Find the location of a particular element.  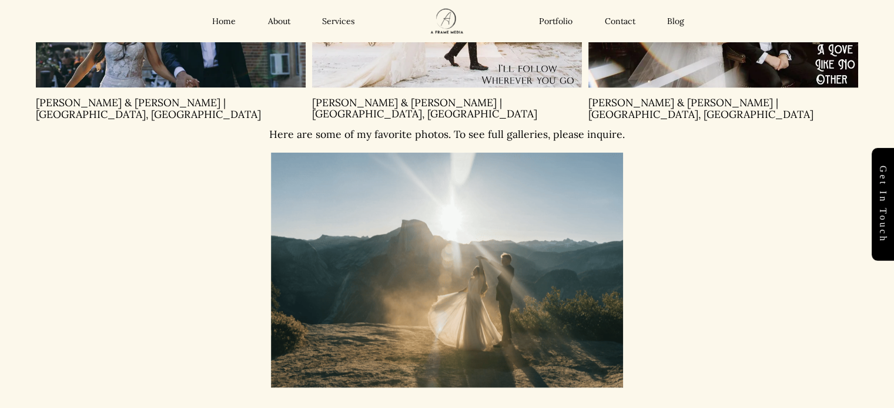

a: Blog is located at coordinates (675, 22).